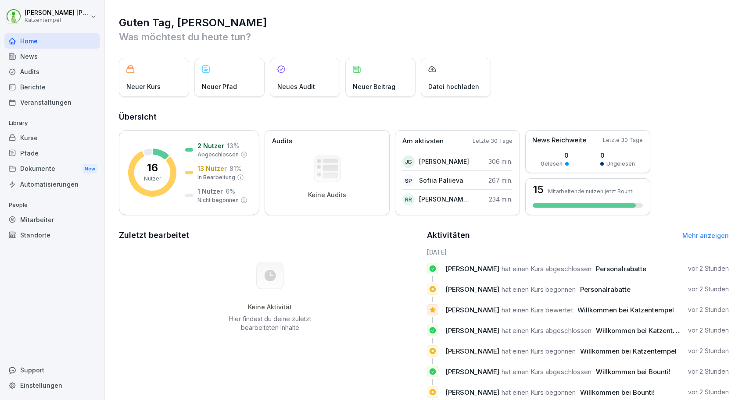 The width and height of the screenshot is (742, 400). What do you see at coordinates (218, 200) in the screenshot?
I see `p: Nicht begonnen` at bounding box center [218, 200].